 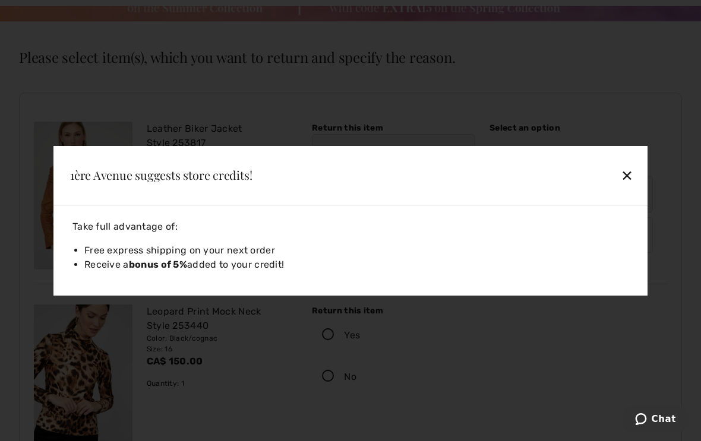 I want to click on li: Free express shipping on your next order, so click(x=359, y=251).